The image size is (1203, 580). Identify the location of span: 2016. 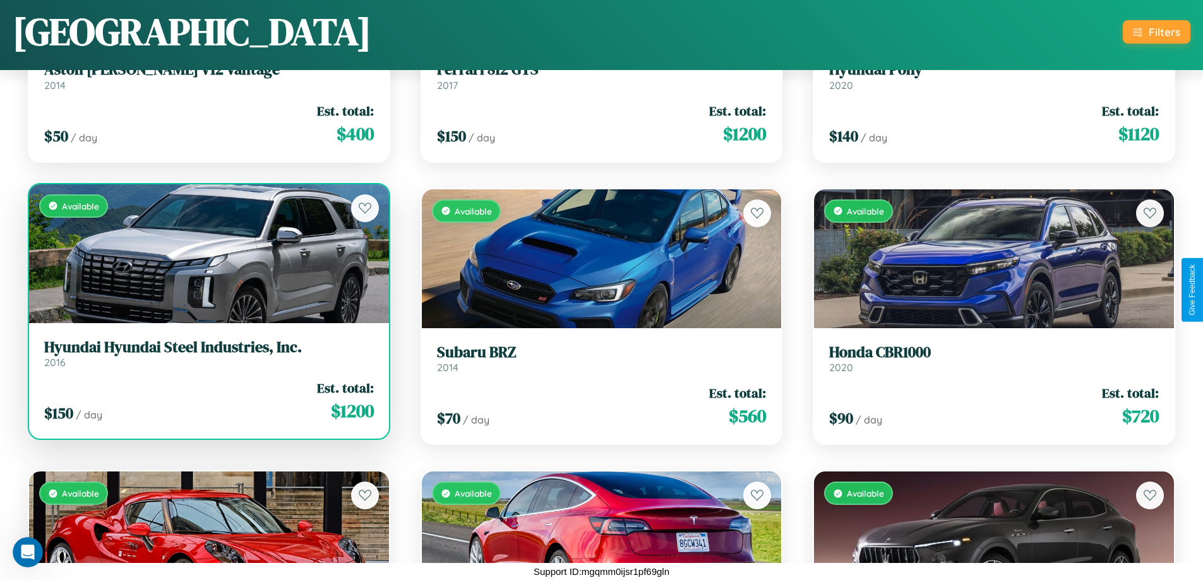
(55, 363).